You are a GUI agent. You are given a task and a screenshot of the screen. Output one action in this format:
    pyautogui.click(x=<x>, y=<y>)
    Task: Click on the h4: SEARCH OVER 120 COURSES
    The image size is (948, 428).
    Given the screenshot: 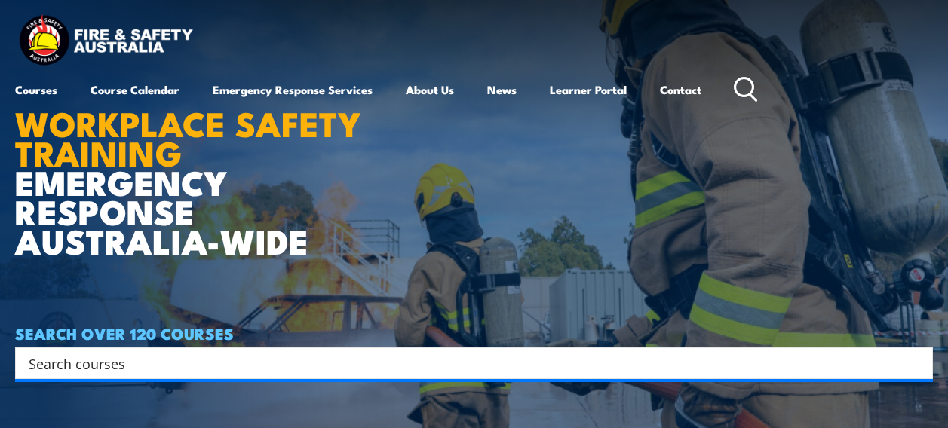 What is the action you would take?
    pyautogui.click(x=474, y=333)
    